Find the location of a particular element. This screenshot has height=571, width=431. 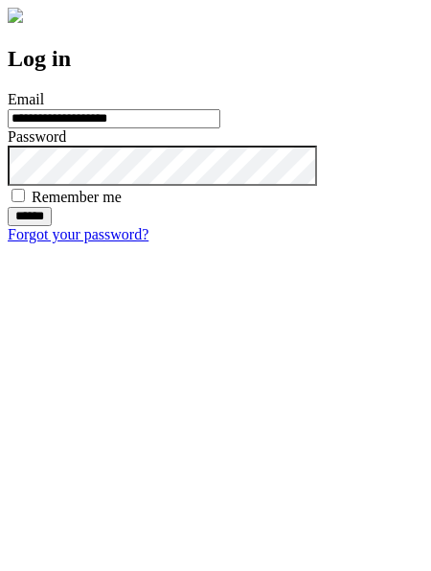

label: Email is located at coordinates (26, 99).